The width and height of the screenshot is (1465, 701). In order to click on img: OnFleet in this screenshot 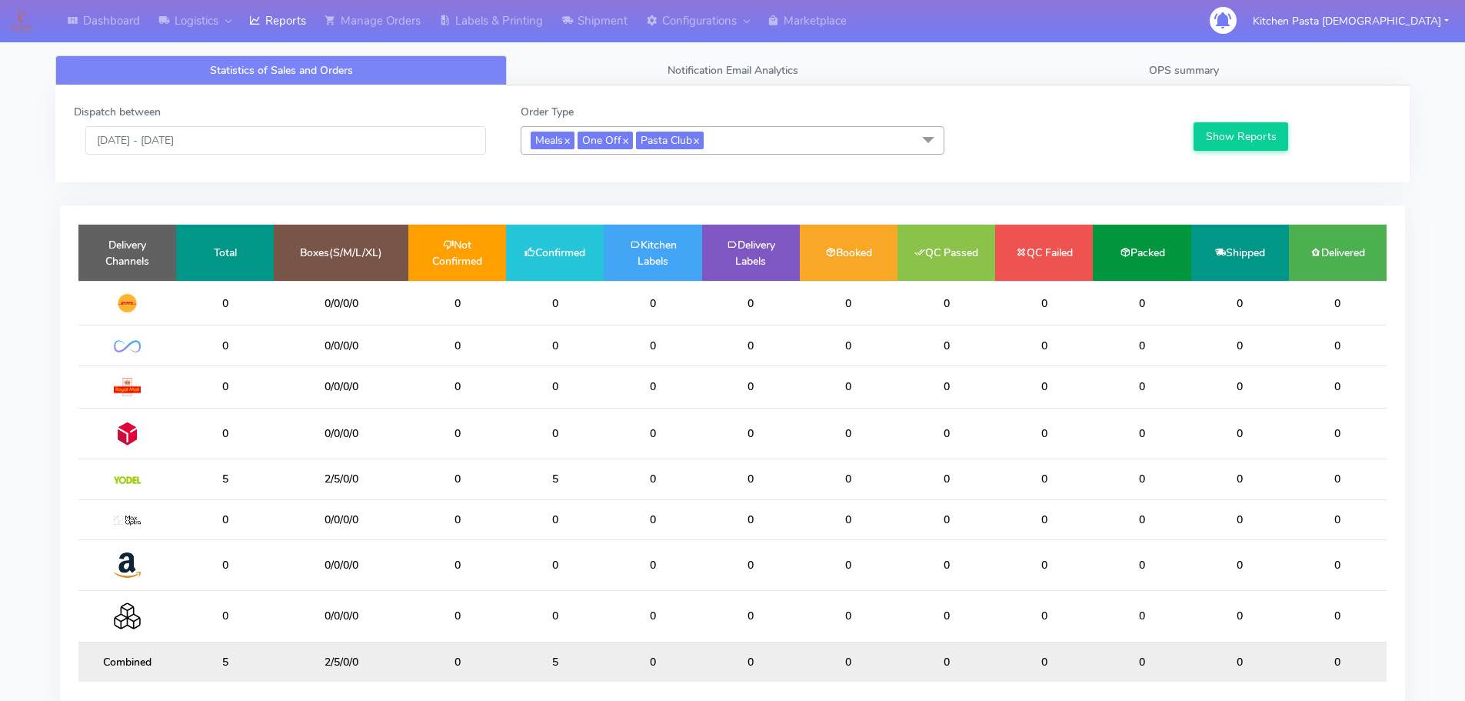, I will do `click(127, 346)`.